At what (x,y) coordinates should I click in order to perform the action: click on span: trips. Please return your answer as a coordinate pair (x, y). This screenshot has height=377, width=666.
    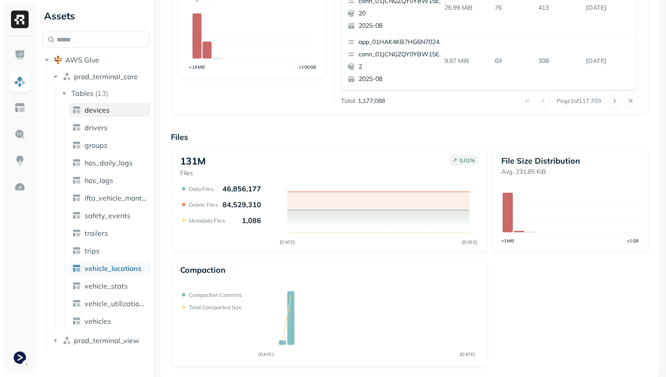
    Looking at the image, I should click on (92, 251).